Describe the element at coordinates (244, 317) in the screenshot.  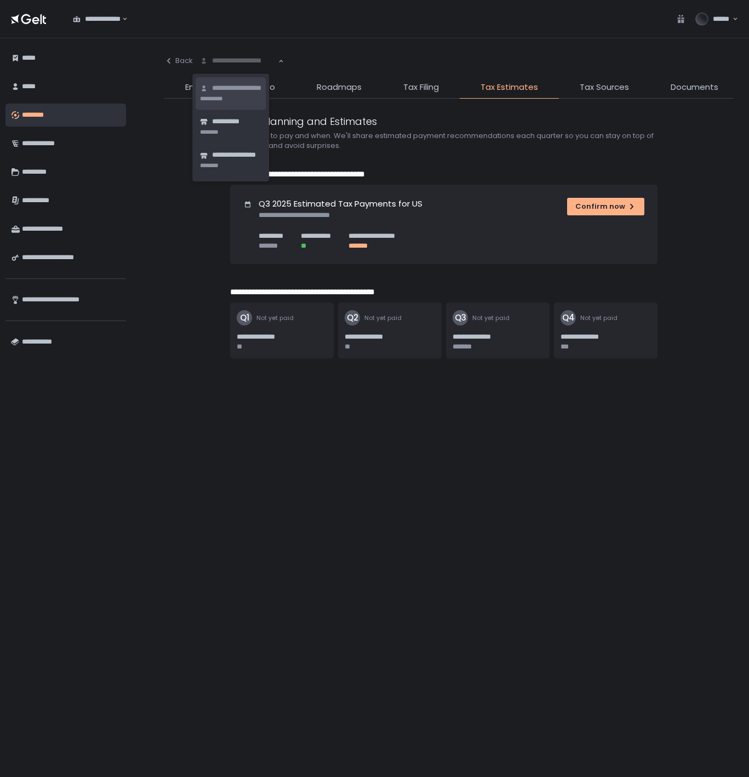
I see `text: Q1` at that location.